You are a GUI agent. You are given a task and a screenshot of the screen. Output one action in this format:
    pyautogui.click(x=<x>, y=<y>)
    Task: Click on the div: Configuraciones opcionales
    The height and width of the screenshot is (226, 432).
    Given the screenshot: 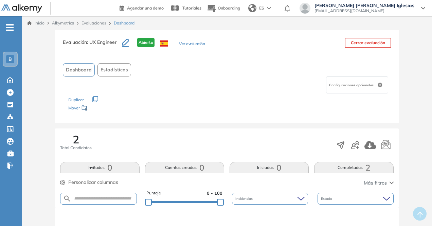 What is the action you would take?
    pyautogui.click(x=357, y=85)
    